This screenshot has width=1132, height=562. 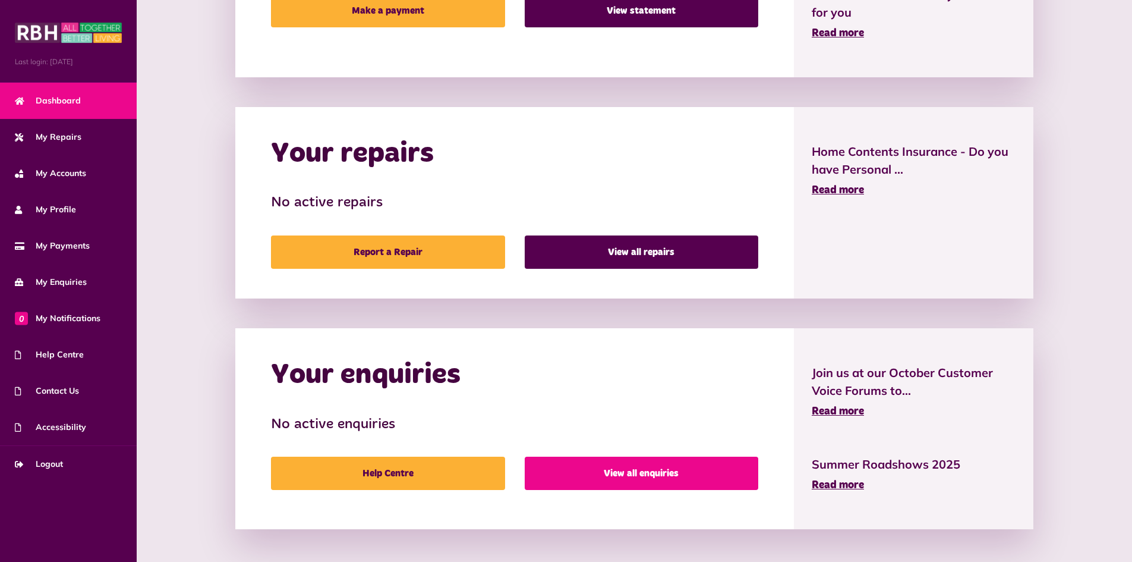 What do you see at coordinates (914, 392) in the screenshot?
I see `a: Join us at our October Customer Voice Forums to... Read more` at bounding box center [914, 392].